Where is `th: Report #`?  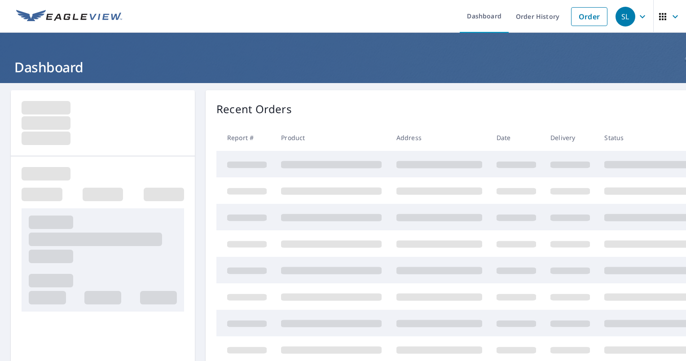
th: Report # is located at coordinates (245, 137).